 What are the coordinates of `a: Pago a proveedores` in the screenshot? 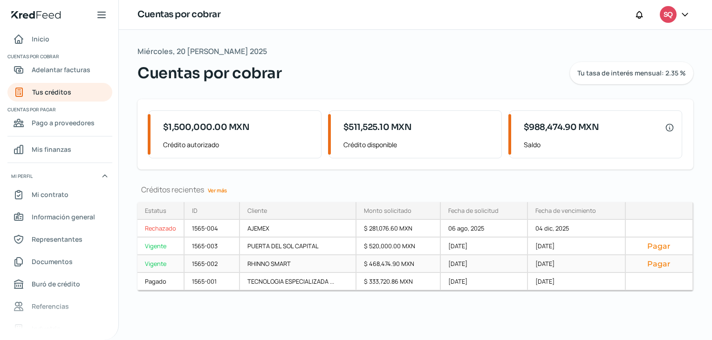 It's located at (60, 123).